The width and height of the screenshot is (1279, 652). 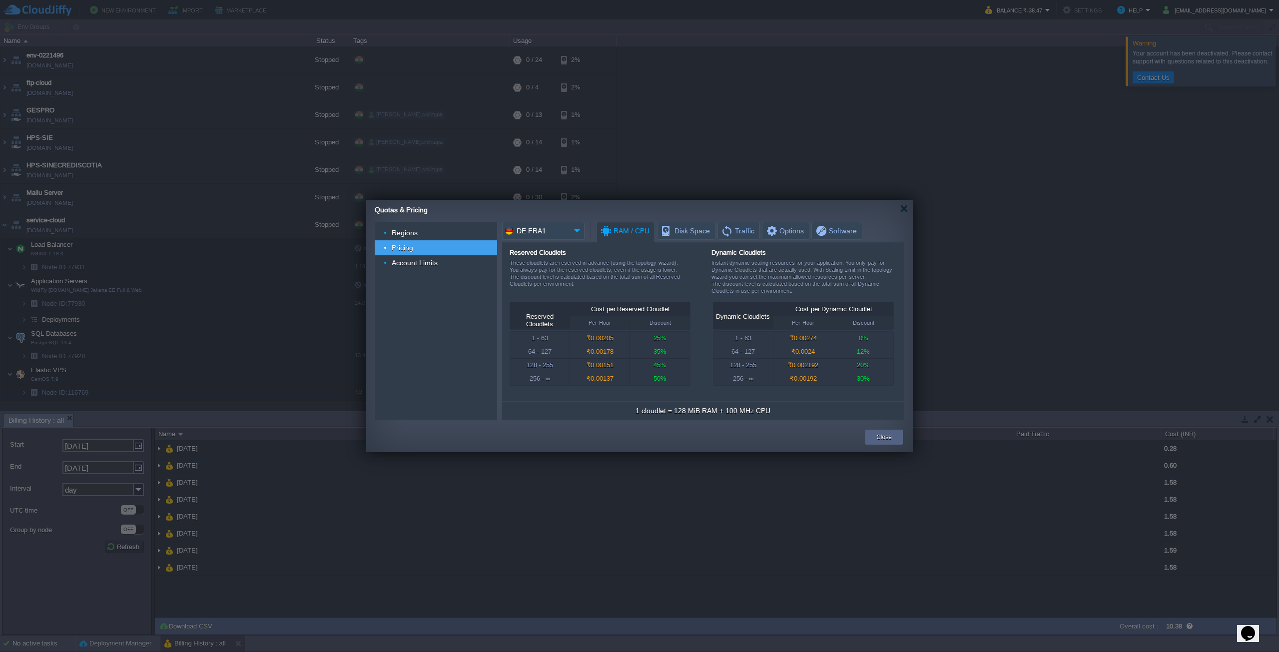 I want to click on div: These cloudlets are reserved in advance (using the topology wizard). You always pay for the reser..., so click(x=600, y=277).